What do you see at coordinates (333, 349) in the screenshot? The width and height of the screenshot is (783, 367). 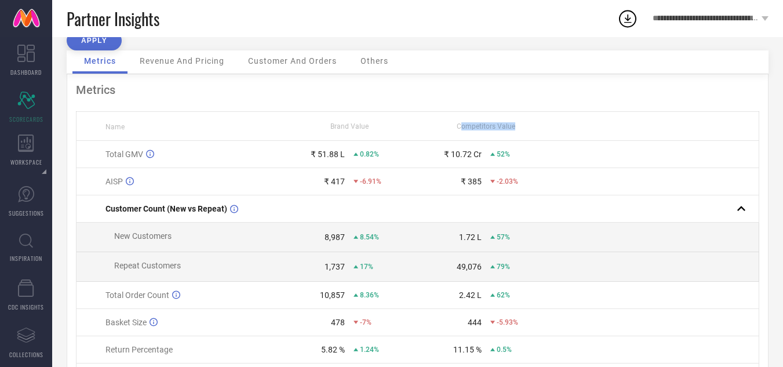 I see `div: 5.82 %` at bounding box center [333, 349].